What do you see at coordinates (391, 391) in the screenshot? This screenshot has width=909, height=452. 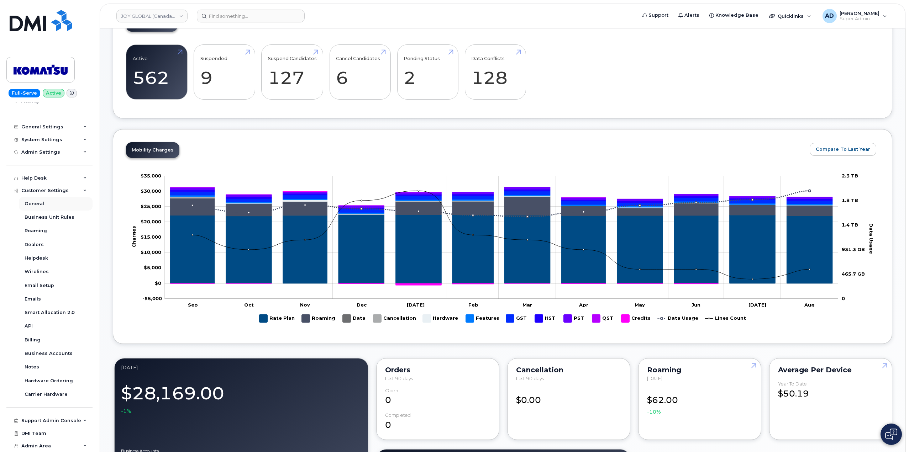 I see `div: Open` at bounding box center [391, 391].